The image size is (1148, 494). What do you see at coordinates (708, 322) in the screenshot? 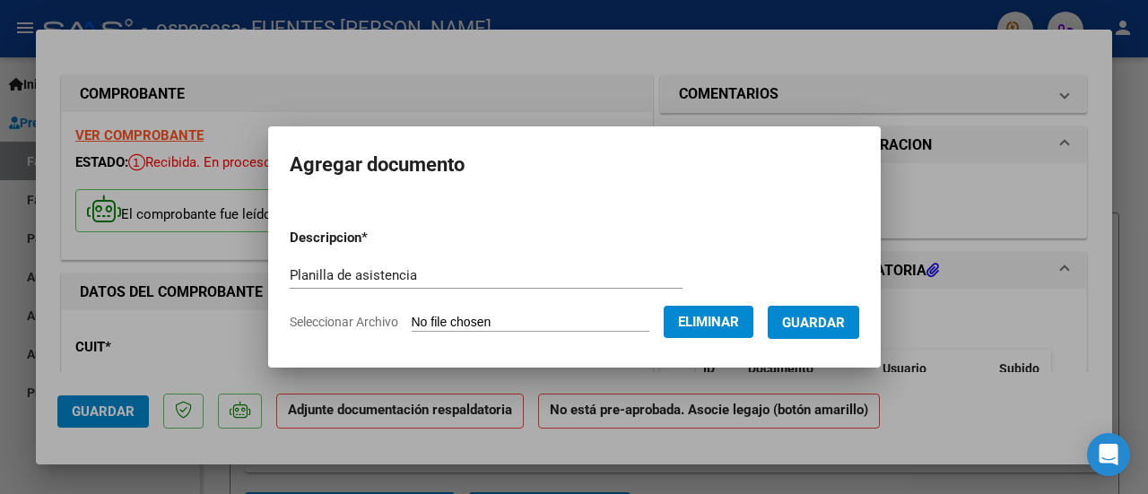
I see `span: Eliminar` at bounding box center [708, 322].